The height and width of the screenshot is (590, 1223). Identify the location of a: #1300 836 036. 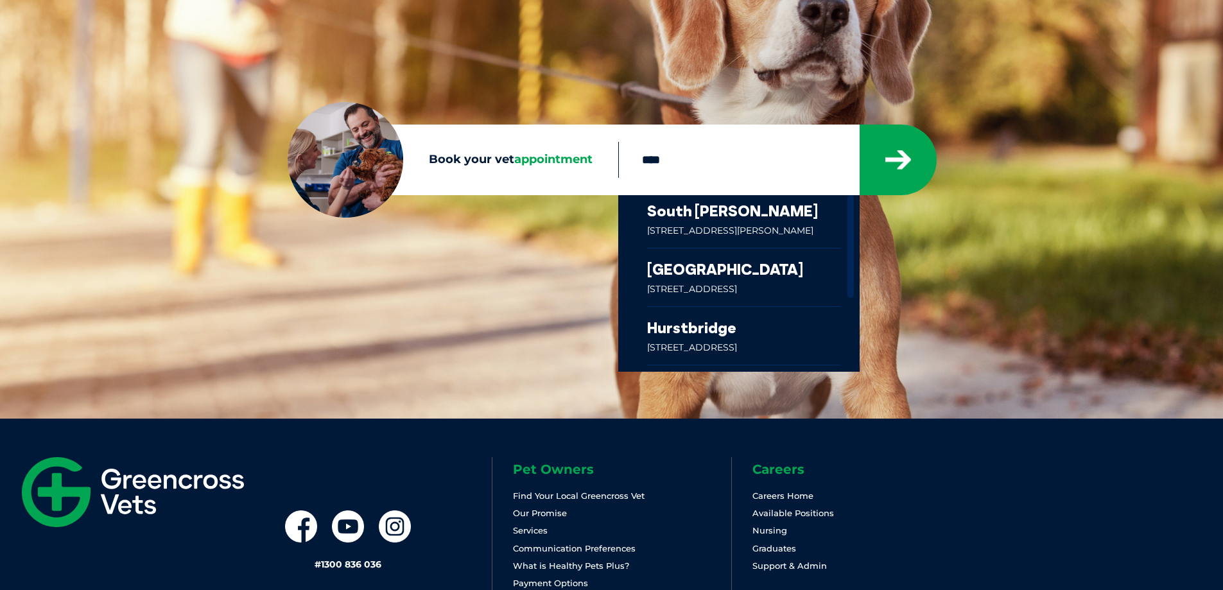
(348, 564).